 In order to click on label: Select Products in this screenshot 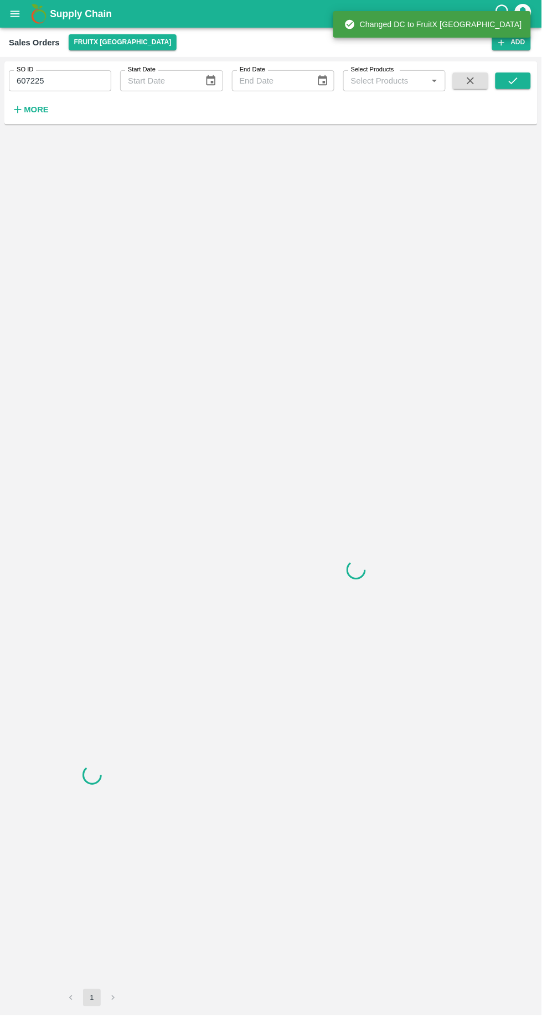, I will do `click(372, 70)`.